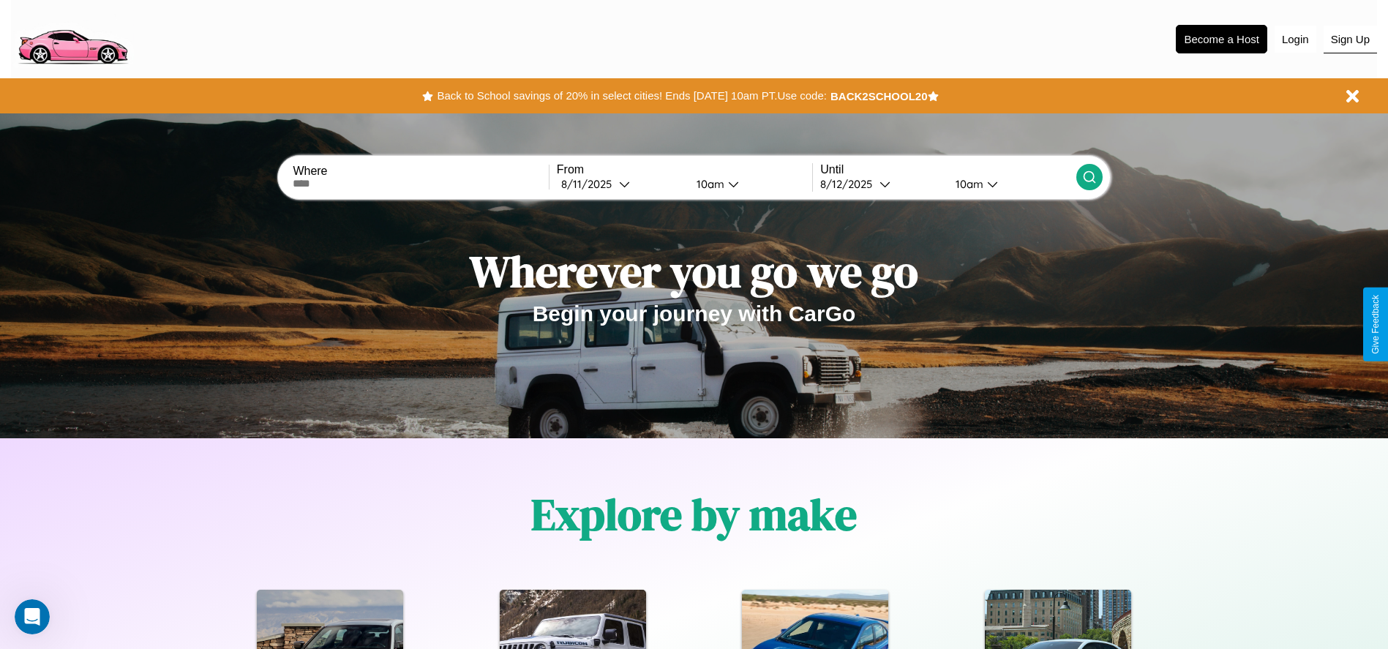 This screenshot has width=1388, height=649. Describe the element at coordinates (948, 170) in the screenshot. I see `label: Until` at that location.